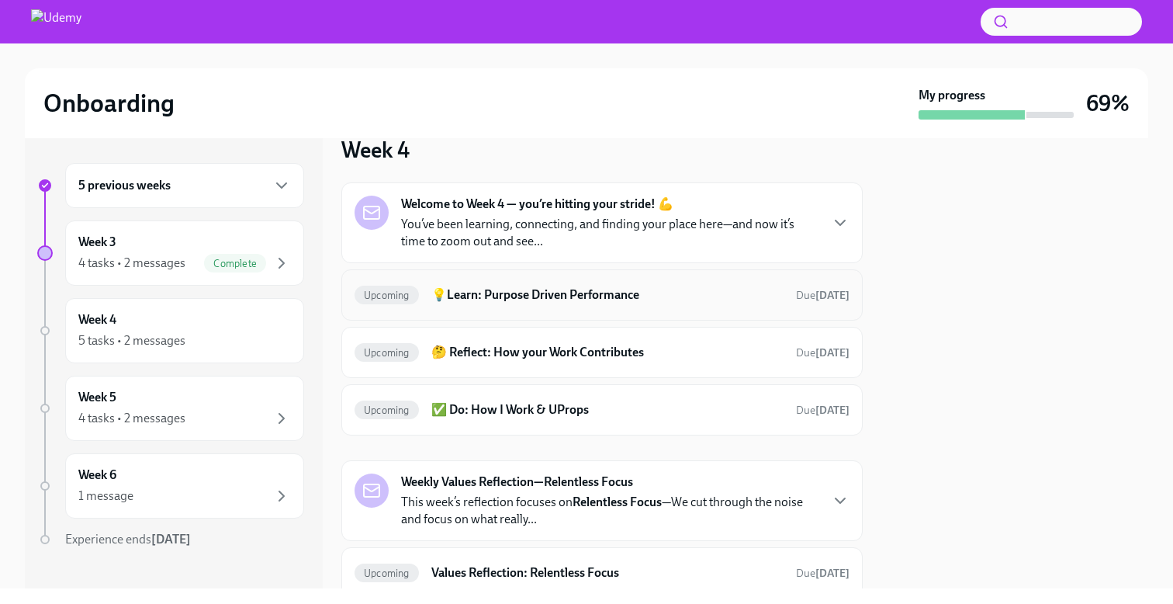  What do you see at coordinates (124, 185) in the screenshot?
I see `h6: 5 previous weeks` at bounding box center [124, 185].